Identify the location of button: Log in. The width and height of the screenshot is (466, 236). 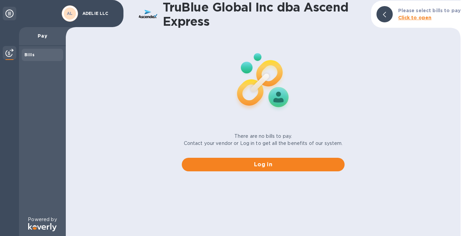
(263, 165).